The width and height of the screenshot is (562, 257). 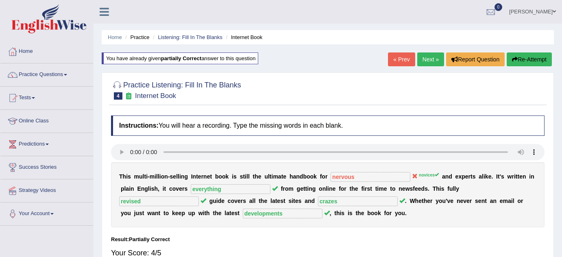 I want to click on b: I, so click(x=497, y=177).